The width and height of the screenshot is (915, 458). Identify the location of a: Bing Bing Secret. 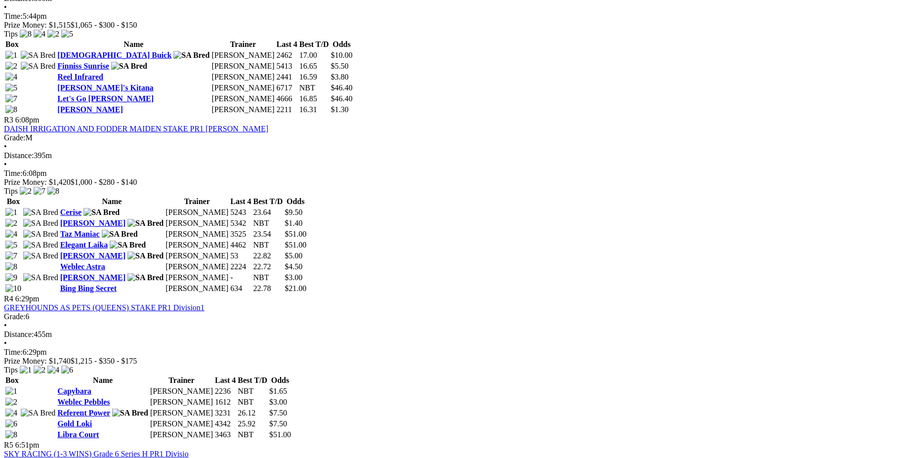
(88, 288).